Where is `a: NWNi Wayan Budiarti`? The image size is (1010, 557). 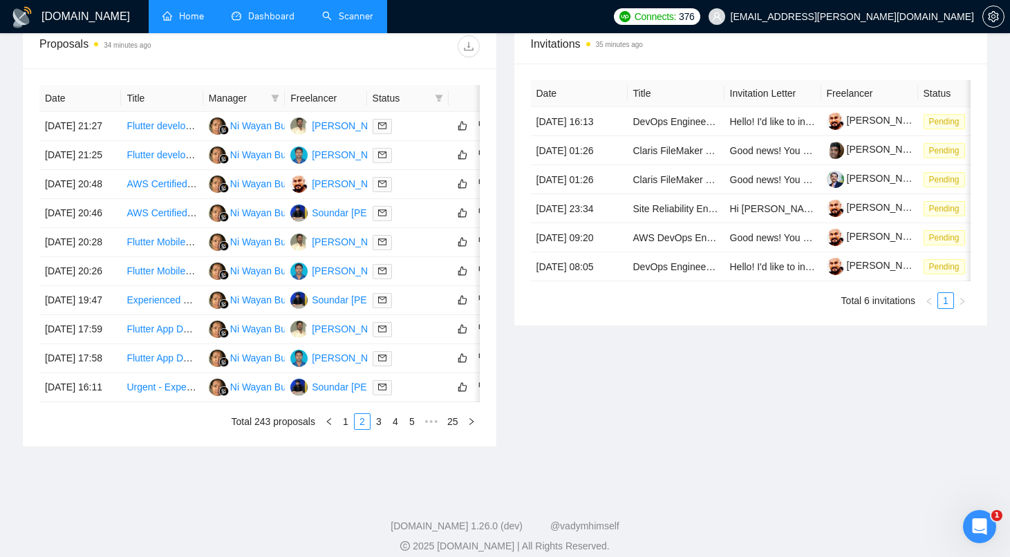
a: NWNi Wayan Budiarti is located at coordinates (258, 357).